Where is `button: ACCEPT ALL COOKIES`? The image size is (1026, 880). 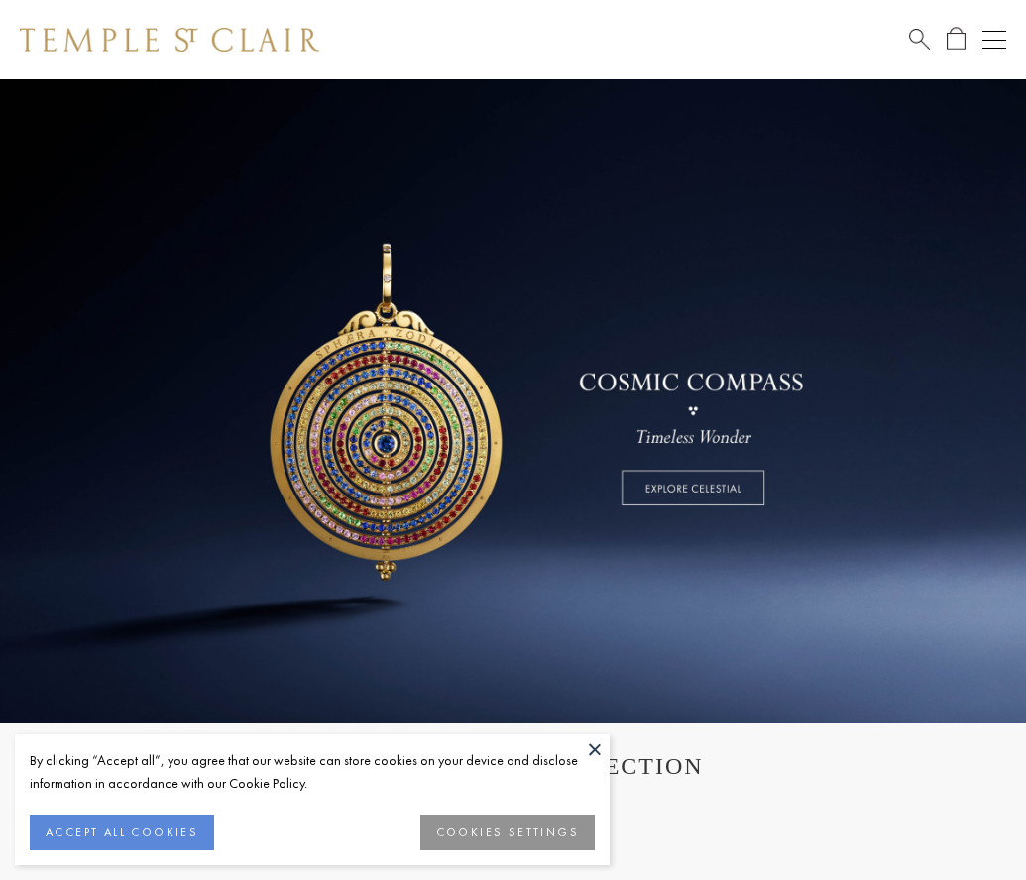 button: ACCEPT ALL COOKIES is located at coordinates (122, 833).